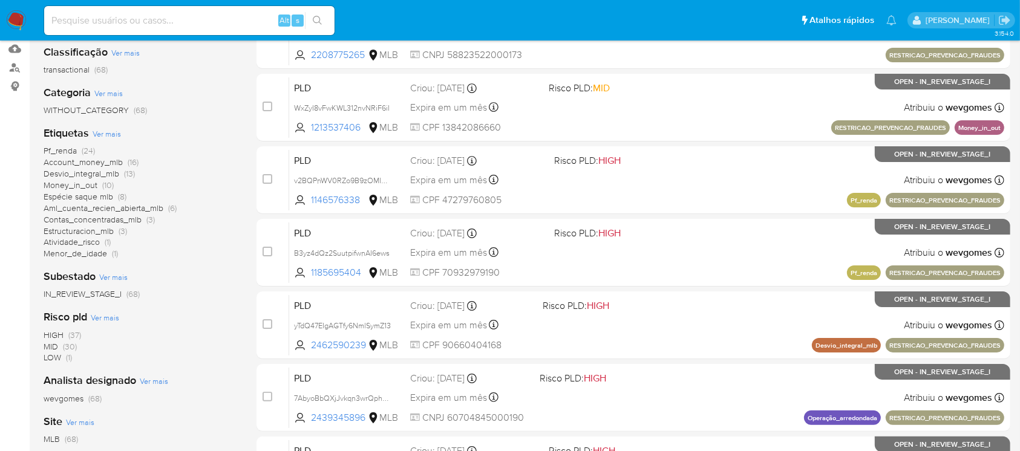 The height and width of the screenshot is (451, 1020). I want to click on span: Alt, so click(284, 20).